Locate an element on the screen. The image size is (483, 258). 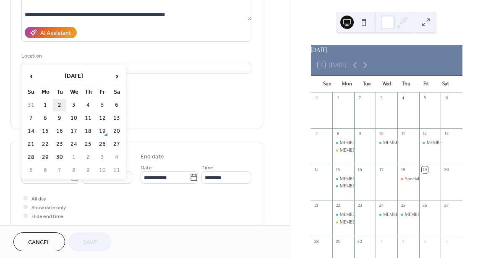
th: Fr is located at coordinates (102, 92).